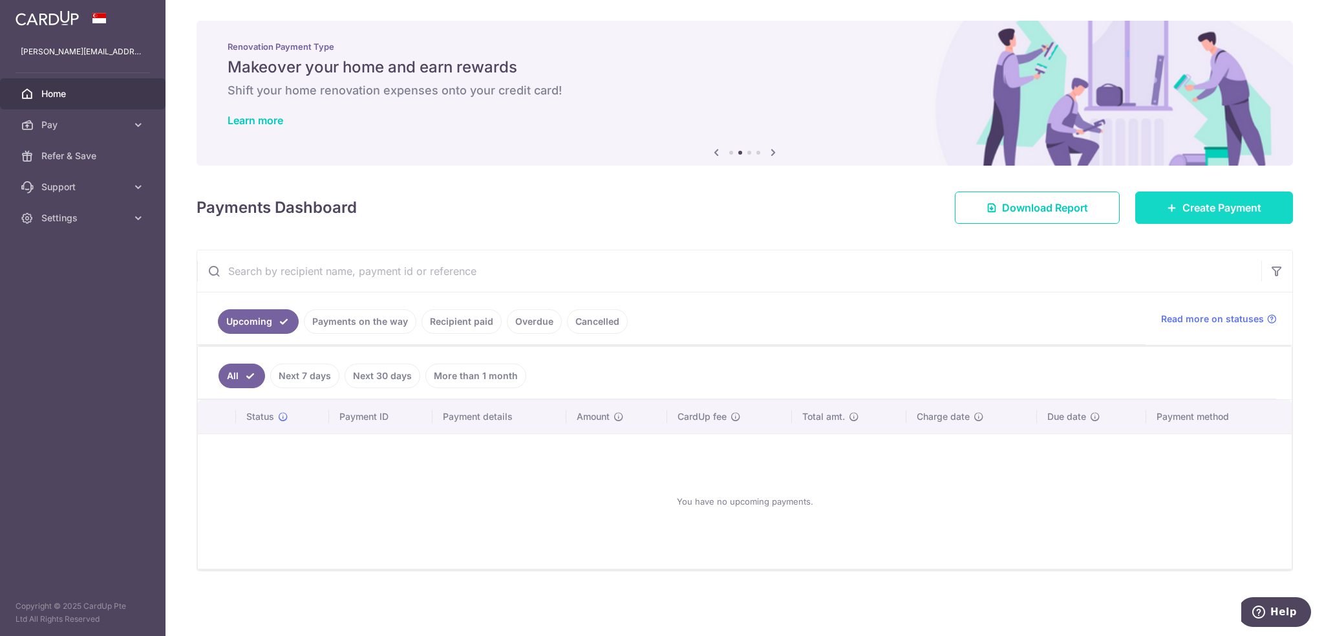  Describe the element at coordinates (277, 208) in the screenshot. I see `h4: Payments Dashboard` at that location.